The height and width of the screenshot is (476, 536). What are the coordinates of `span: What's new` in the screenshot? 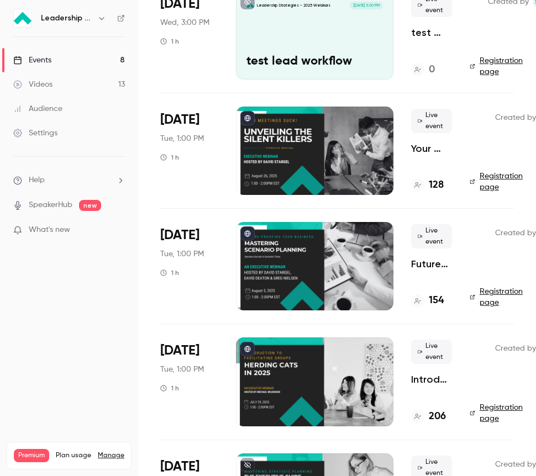 It's located at (49, 230).